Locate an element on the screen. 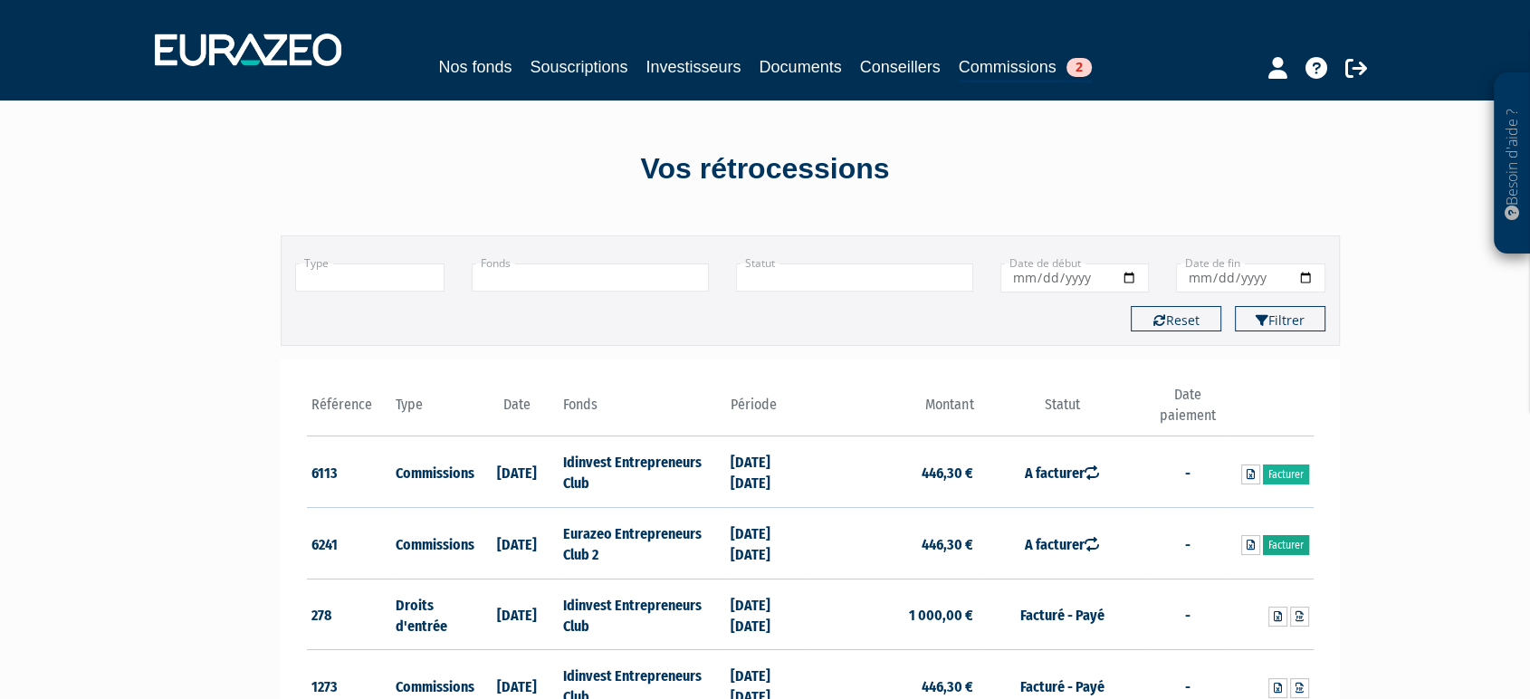 The height and width of the screenshot is (699, 1530). th: Référence is located at coordinates (349, 410).